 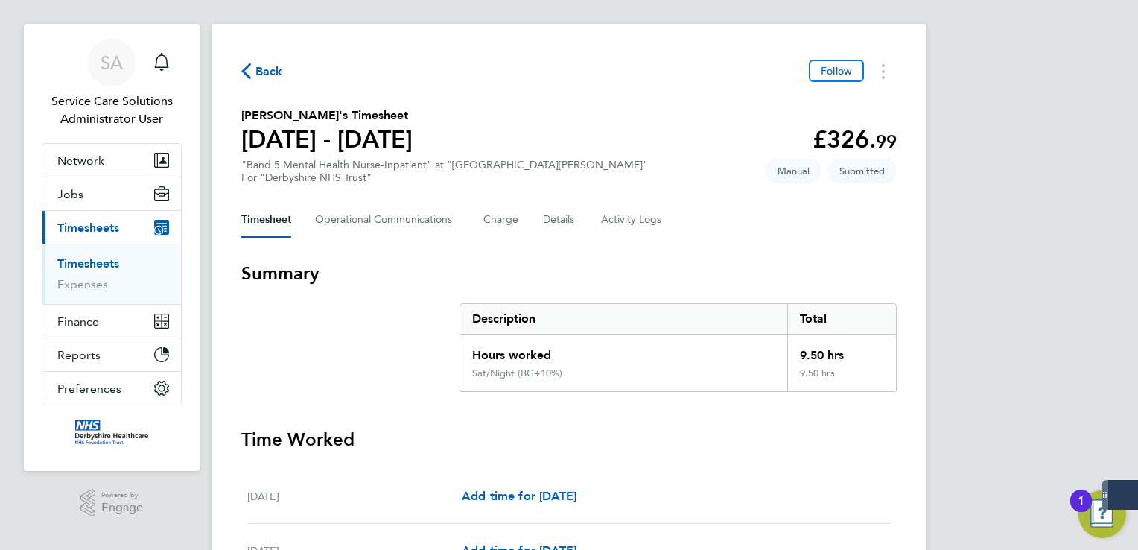 What do you see at coordinates (1102, 514) in the screenshot?
I see `button: Open Resource Center, 1 new notification` at bounding box center [1102, 514].